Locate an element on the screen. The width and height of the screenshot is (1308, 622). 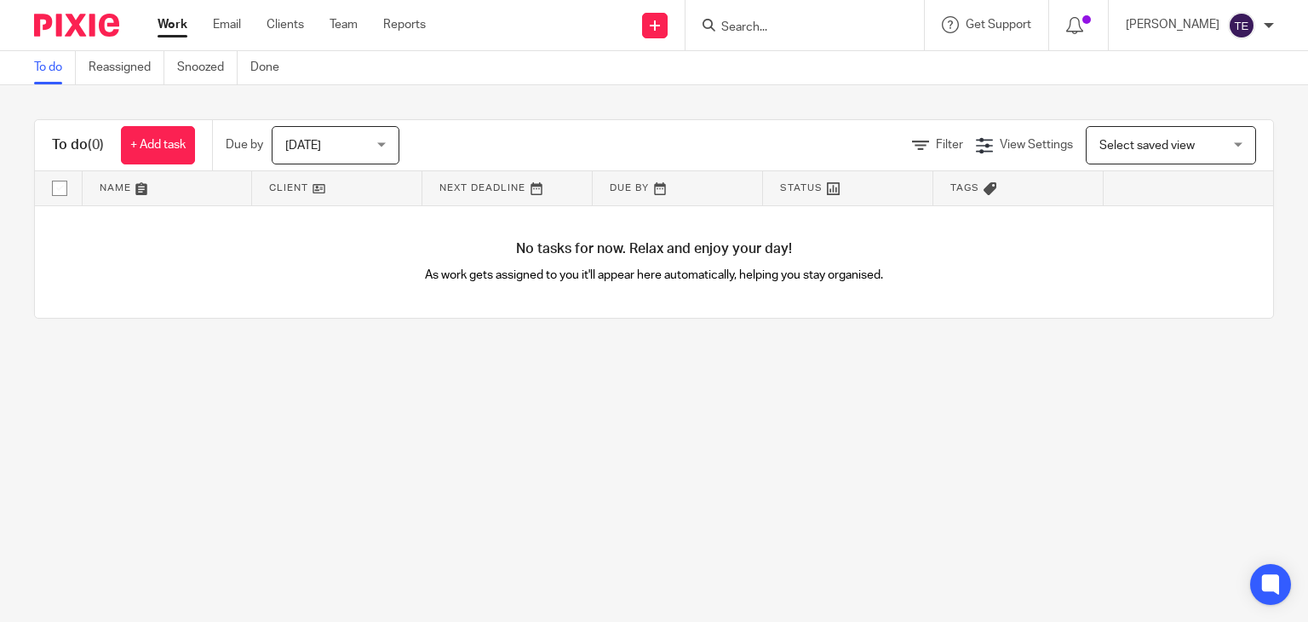
a: Clients is located at coordinates (285, 25).